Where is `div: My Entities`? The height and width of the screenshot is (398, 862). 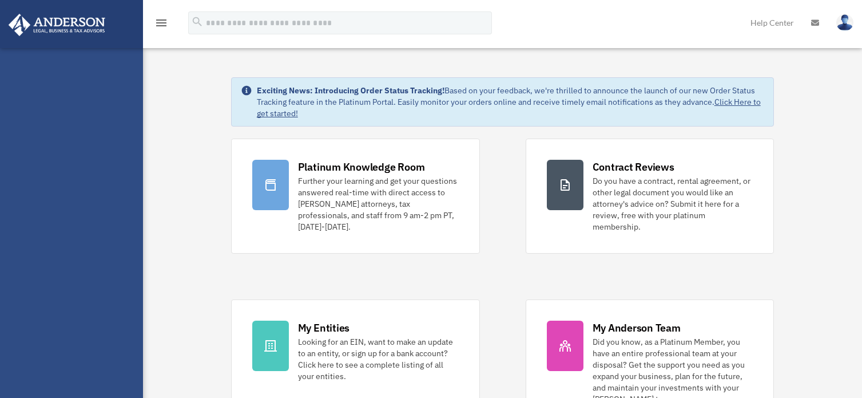
div: My Entities is located at coordinates (324, 327).